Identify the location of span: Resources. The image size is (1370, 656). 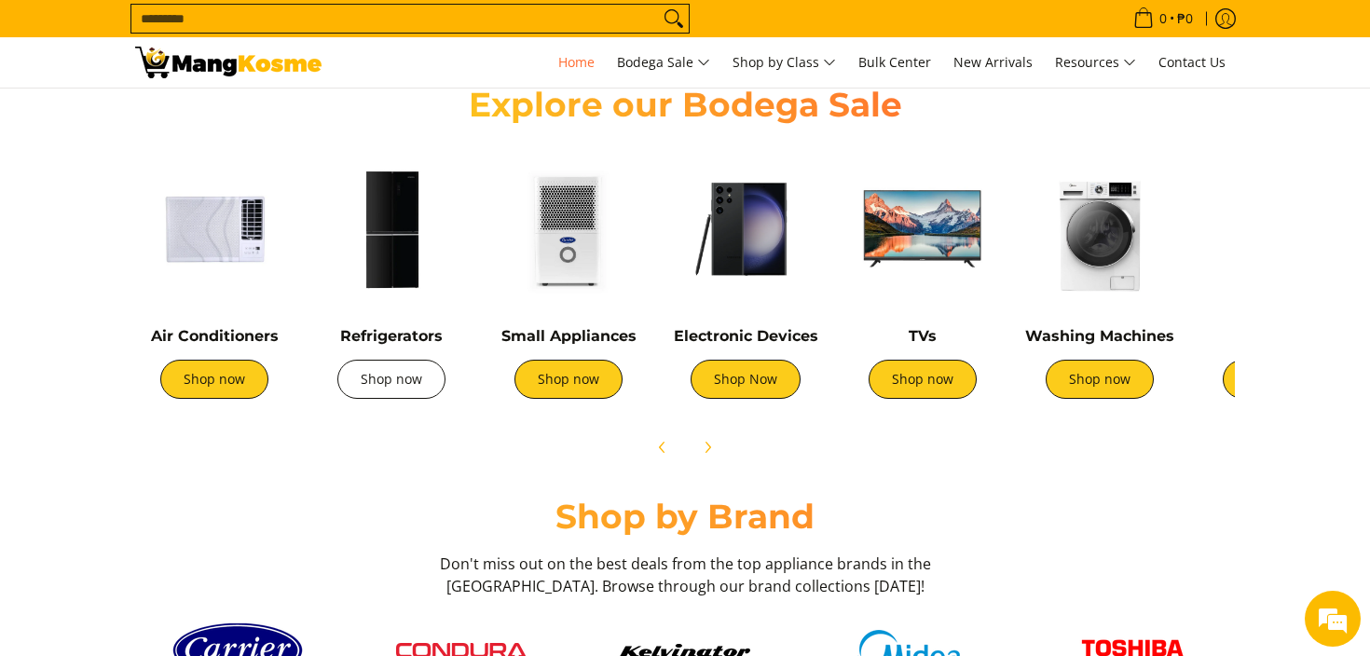
(1095, 62).